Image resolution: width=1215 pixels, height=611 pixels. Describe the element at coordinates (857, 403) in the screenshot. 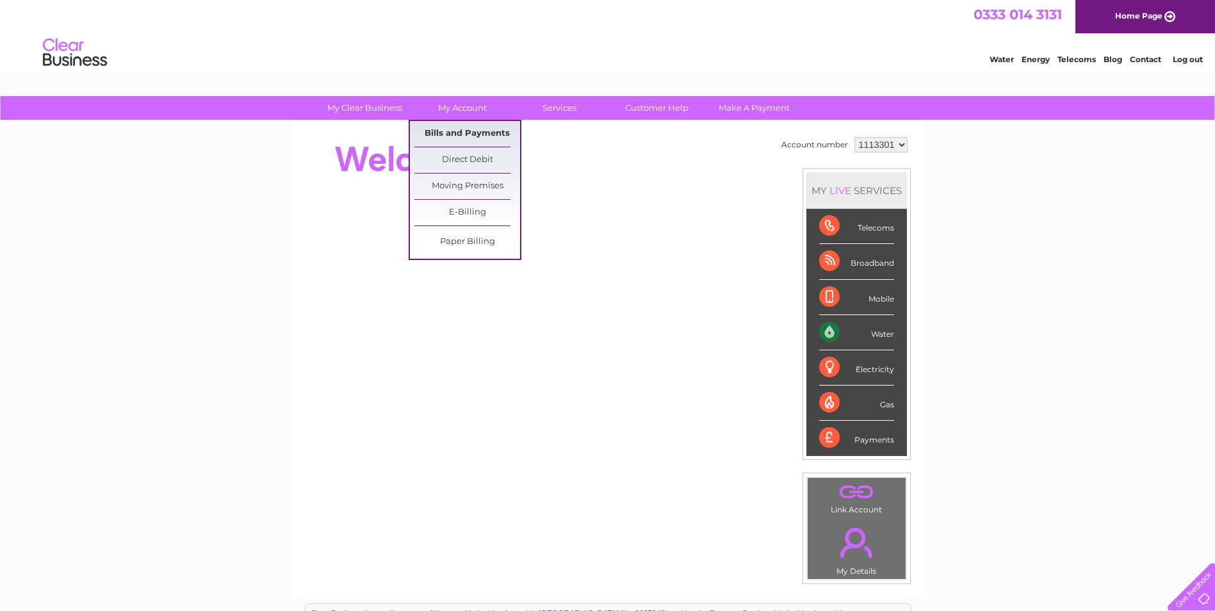

I see `div: Gas` at that location.